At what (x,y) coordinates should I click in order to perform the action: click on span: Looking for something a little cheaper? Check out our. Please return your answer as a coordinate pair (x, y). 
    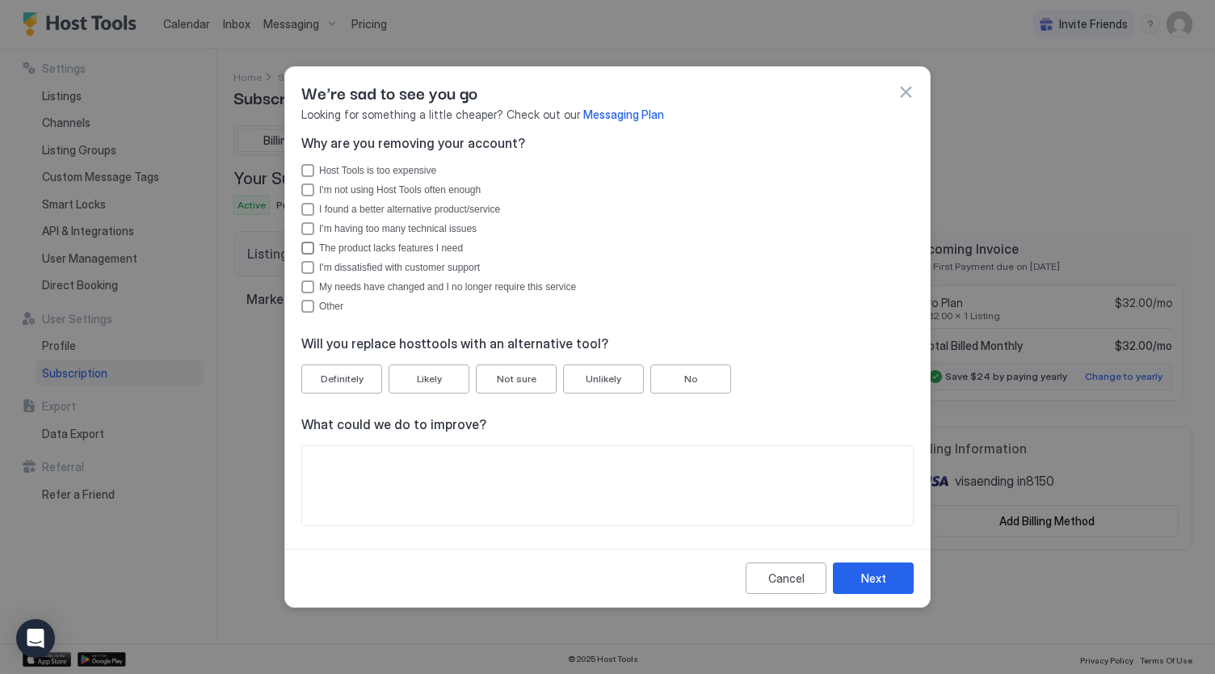
    Looking at the image, I should click on (607, 115).